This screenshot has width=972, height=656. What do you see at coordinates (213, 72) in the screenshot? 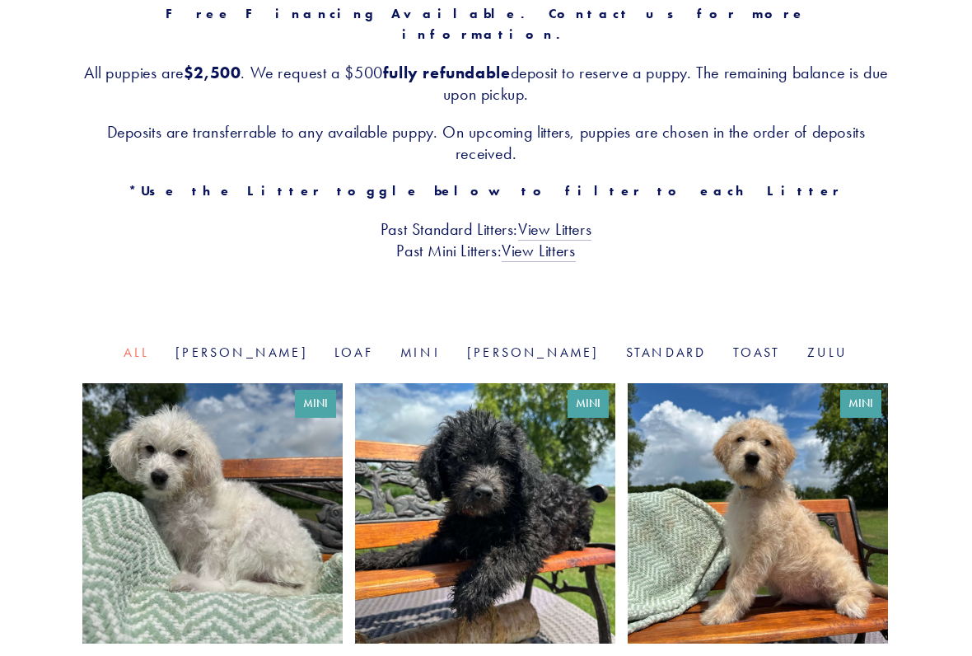
I see `strong: $2,500` at bounding box center [213, 72].